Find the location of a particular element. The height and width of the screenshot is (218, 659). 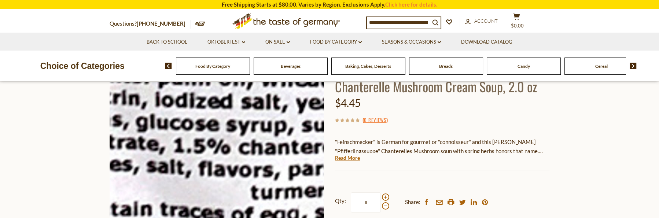

a: Download Catalog is located at coordinates (487, 42).